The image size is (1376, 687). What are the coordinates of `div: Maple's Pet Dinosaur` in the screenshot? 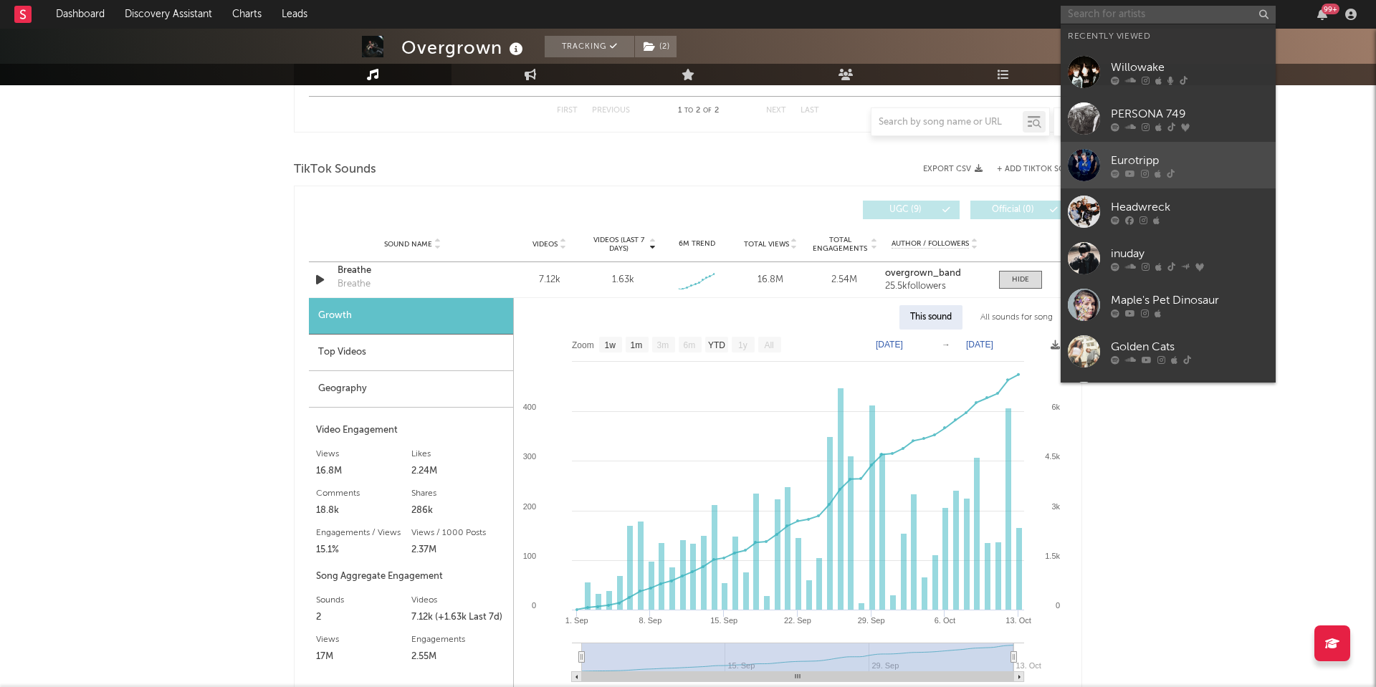 It's located at (1190, 300).